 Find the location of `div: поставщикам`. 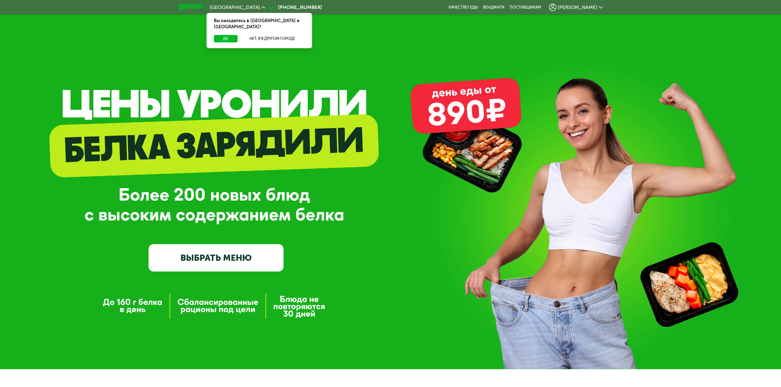

div: поставщикам is located at coordinates (525, 7).